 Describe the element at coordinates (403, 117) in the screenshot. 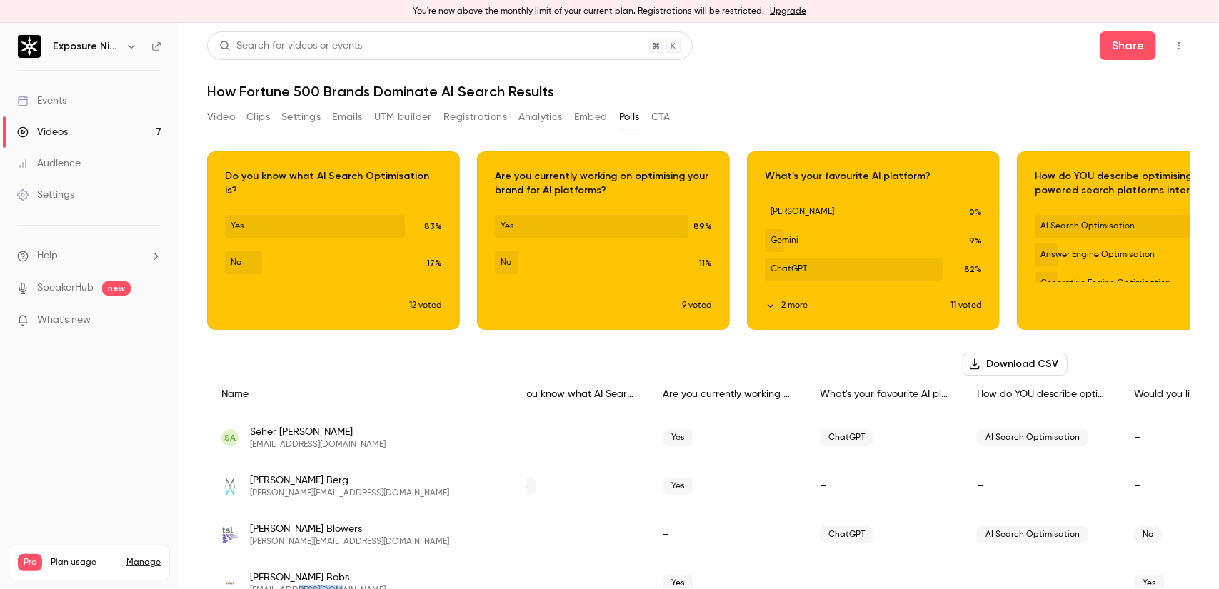

I see `button: UTM builder` at that location.